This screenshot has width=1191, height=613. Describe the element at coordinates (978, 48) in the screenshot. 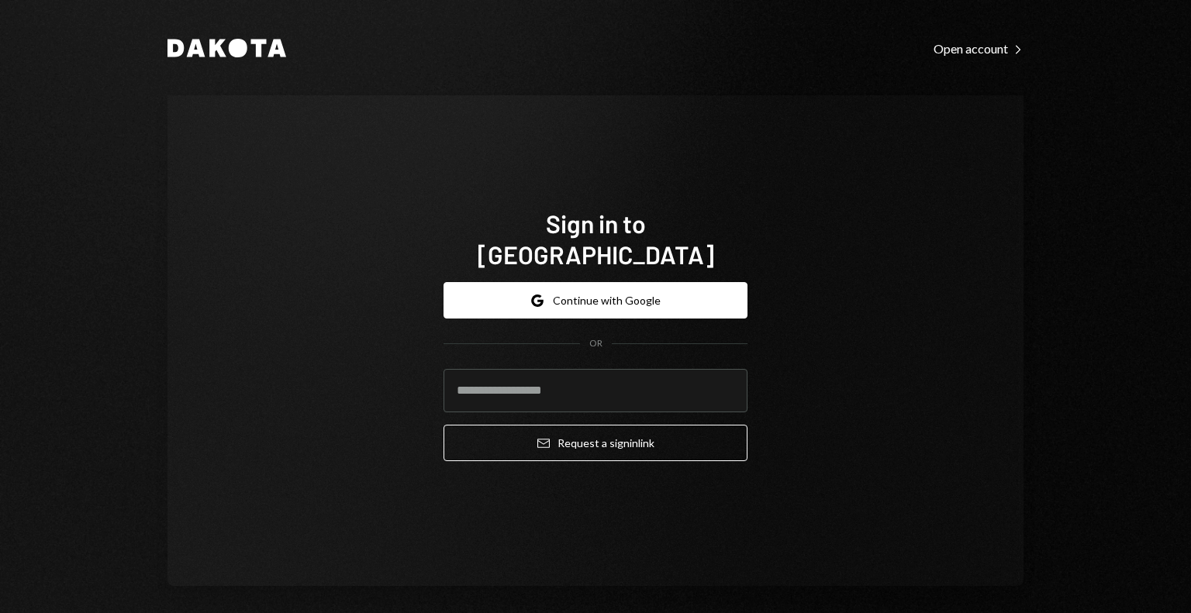

I see `a: Open account` at that location.